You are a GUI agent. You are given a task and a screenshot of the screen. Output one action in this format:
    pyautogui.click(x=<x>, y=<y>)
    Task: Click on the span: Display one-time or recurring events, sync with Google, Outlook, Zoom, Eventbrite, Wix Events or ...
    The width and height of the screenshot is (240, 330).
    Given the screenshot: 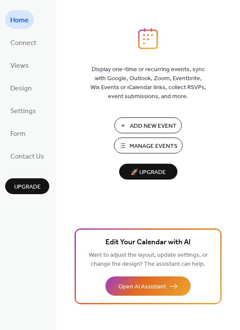 What is the action you would take?
    pyautogui.click(x=148, y=83)
    